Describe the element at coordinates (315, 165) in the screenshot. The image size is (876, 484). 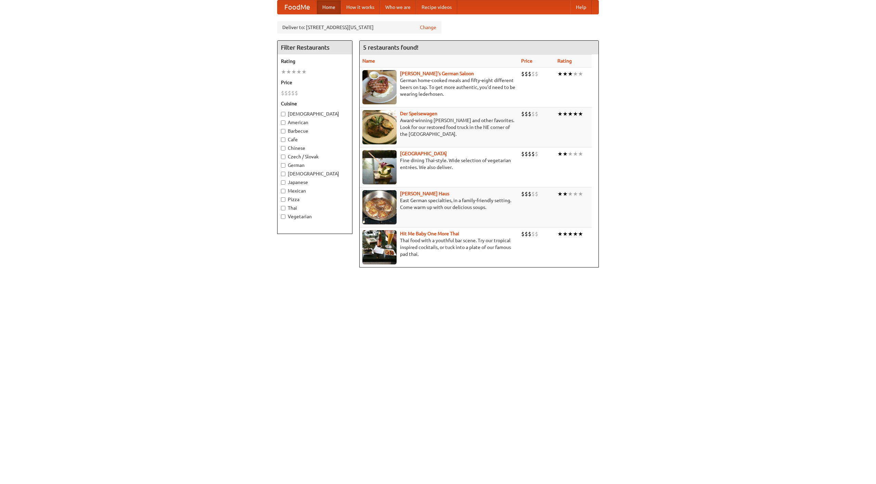
I see `label: German` at that location.